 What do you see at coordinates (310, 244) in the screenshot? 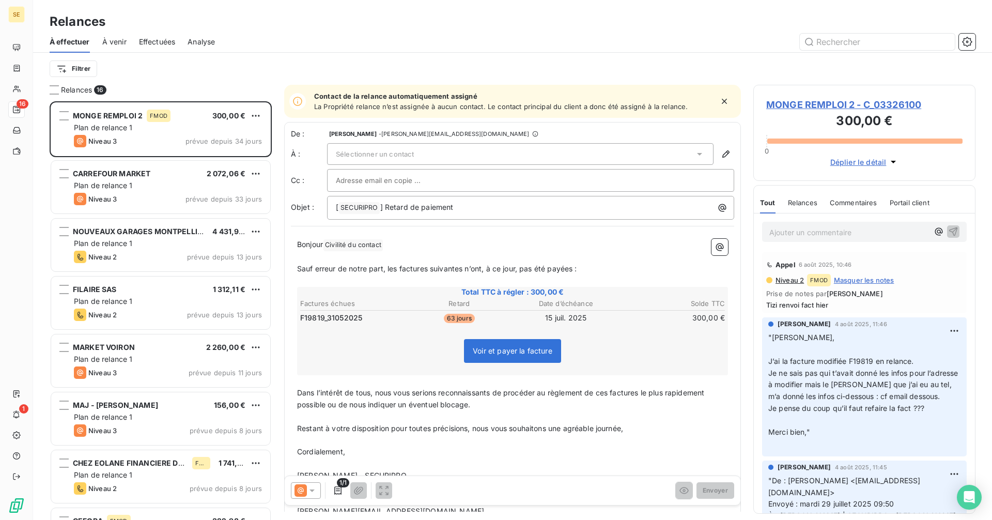
I see `span: Bonjour` at bounding box center [310, 244].